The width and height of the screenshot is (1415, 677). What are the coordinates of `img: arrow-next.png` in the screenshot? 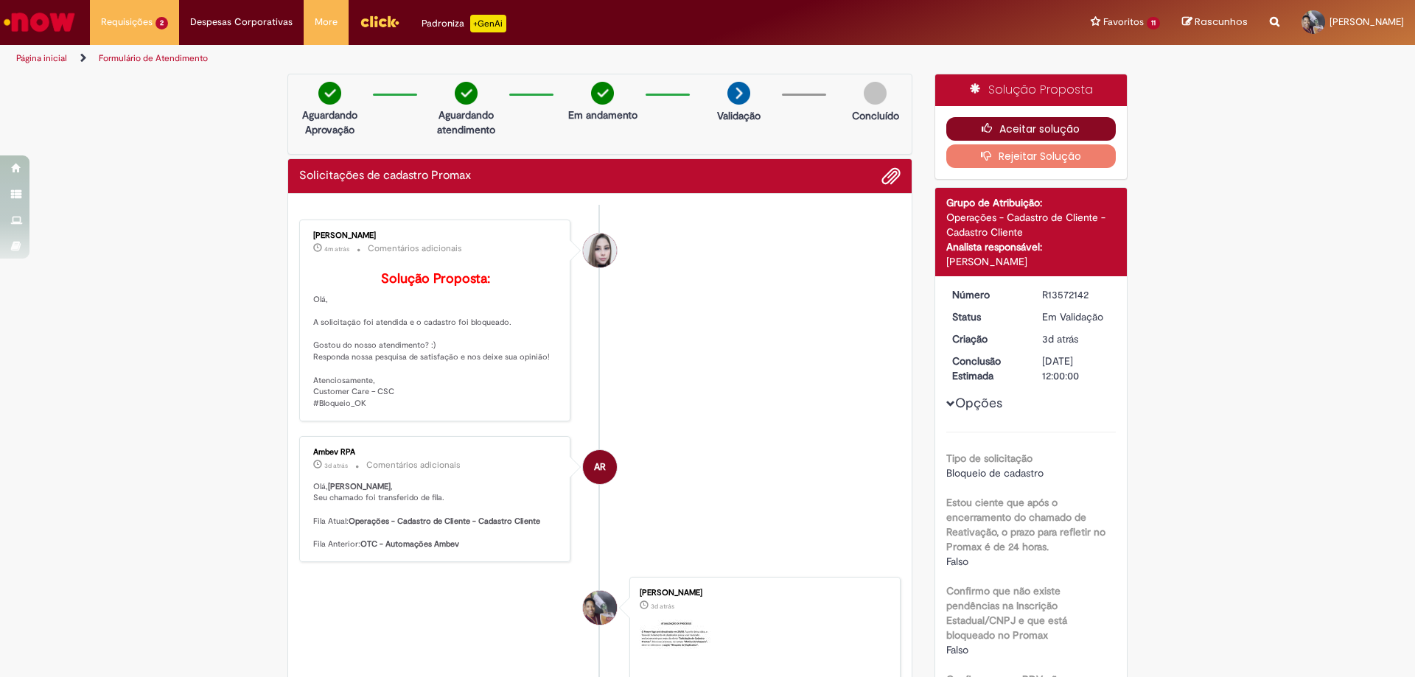 It's located at (738, 93).